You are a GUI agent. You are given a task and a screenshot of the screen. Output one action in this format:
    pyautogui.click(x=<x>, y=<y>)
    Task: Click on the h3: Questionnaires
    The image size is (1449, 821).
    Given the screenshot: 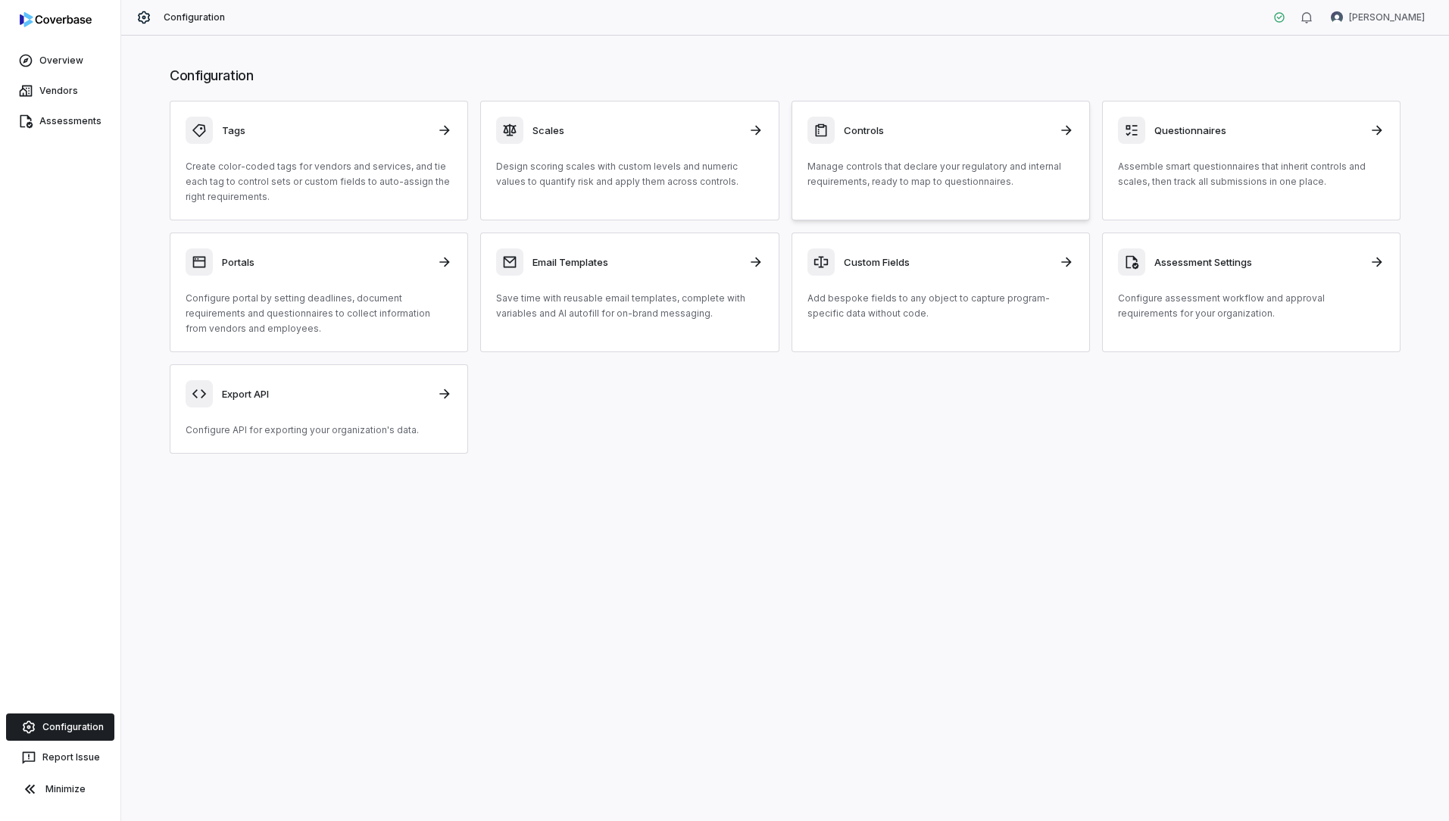 What is the action you would take?
    pyautogui.click(x=1257, y=130)
    